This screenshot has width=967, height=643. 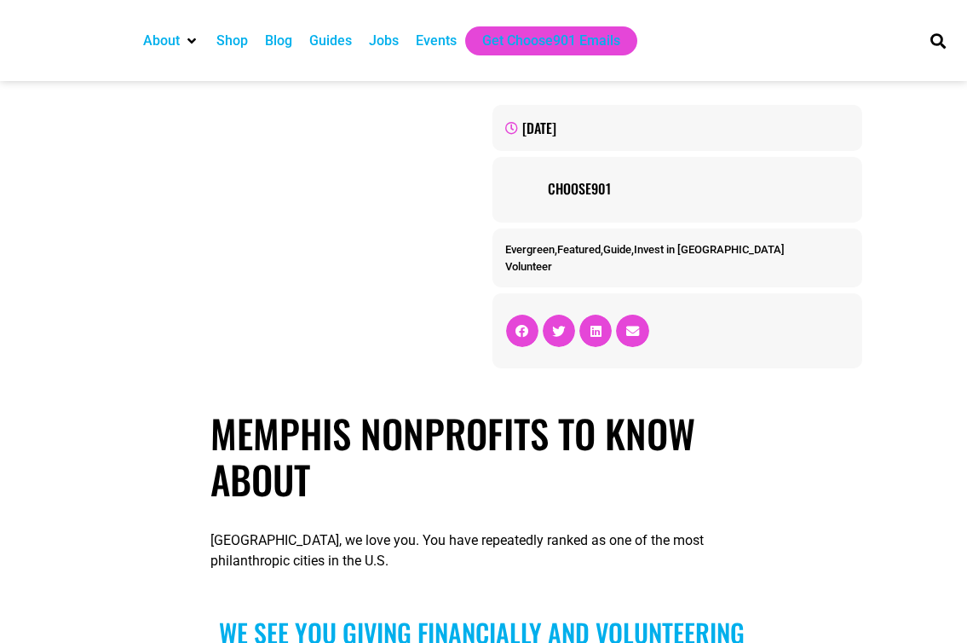 What do you see at coordinates (232, 41) in the screenshot?
I see `div: Shop` at bounding box center [232, 41].